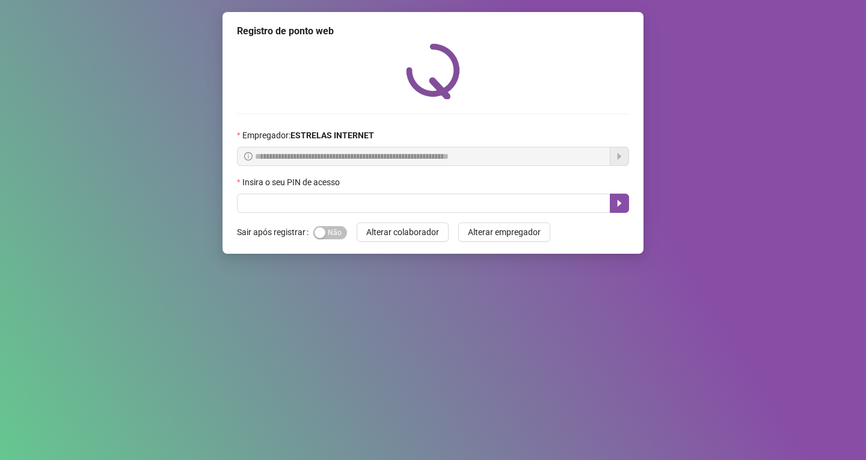 The height and width of the screenshot is (460, 866). Describe the element at coordinates (402, 232) in the screenshot. I see `span: Alterar colaborador` at that location.